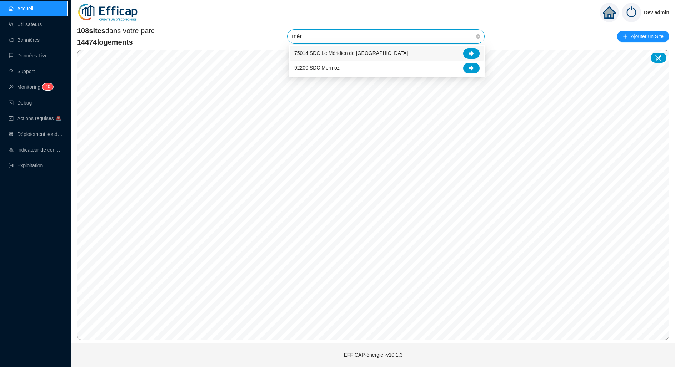 The height and width of the screenshot is (367, 675). Describe the element at coordinates (91, 31) in the screenshot. I see `span: 108 sites` at that location.